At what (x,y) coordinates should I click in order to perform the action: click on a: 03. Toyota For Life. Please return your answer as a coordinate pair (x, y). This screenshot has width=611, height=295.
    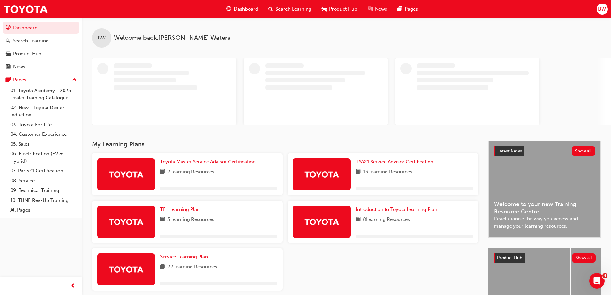
    Looking at the image, I should click on (43, 124).